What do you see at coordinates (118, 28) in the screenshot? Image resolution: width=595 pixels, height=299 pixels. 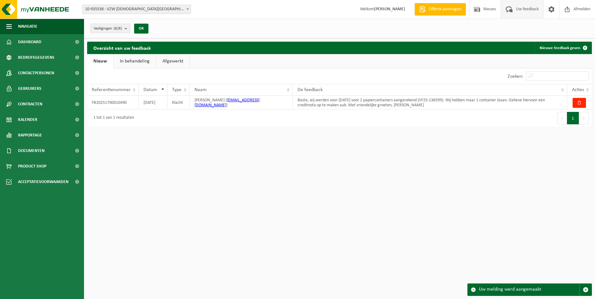 I see `count: (8/8)` at bounding box center [118, 28].